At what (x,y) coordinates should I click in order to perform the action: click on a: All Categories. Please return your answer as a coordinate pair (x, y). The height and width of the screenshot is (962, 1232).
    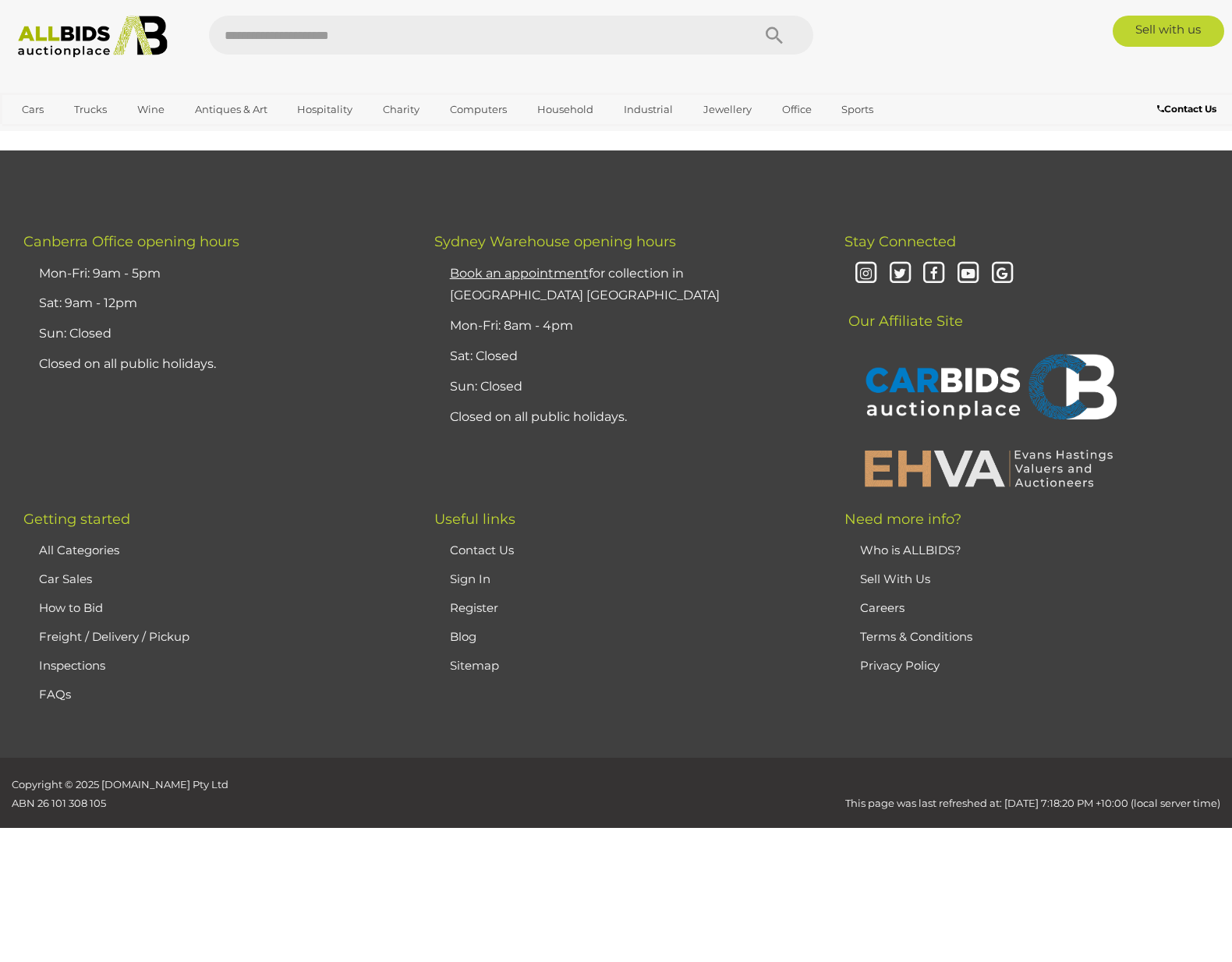
    Looking at the image, I should click on (79, 550).